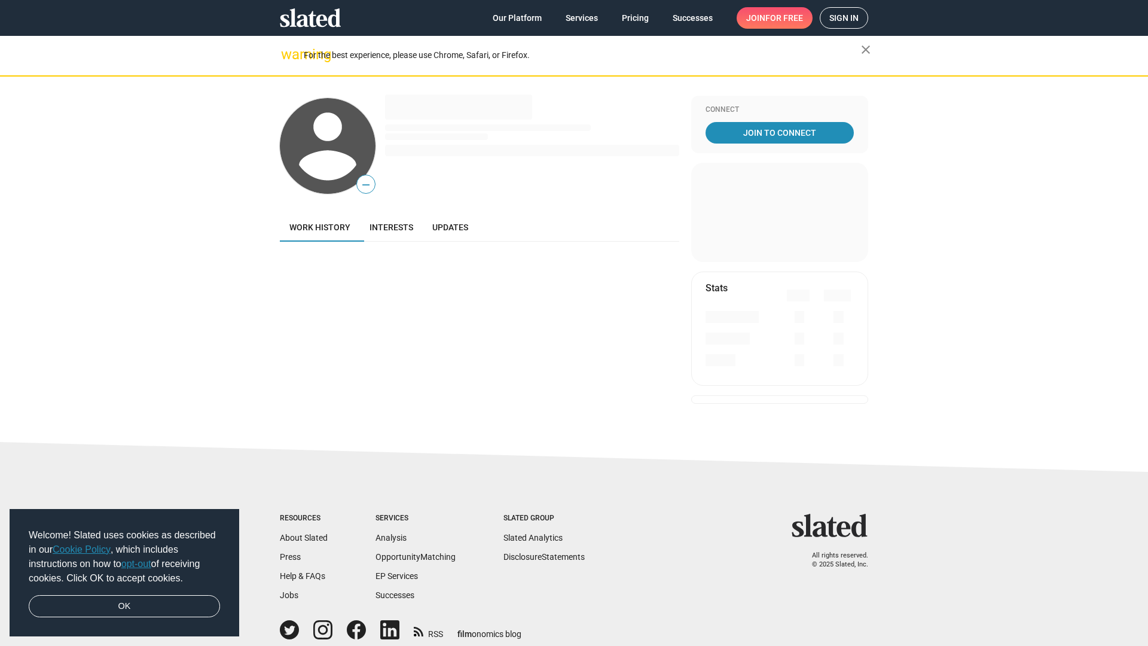  Describe the element at coordinates (450, 227) in the screenshot. I see `span: Updates` at that location.